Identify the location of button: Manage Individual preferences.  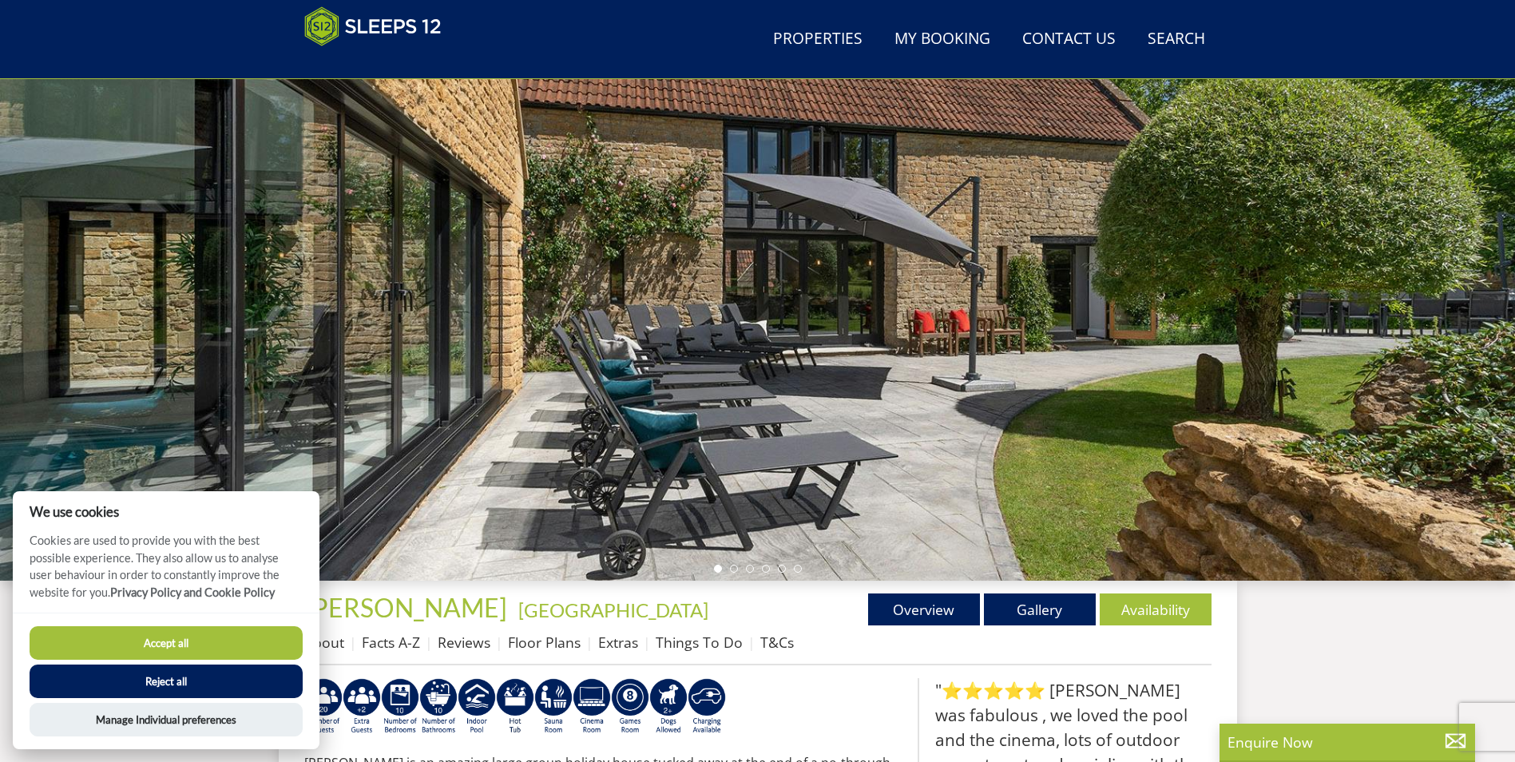
(166, 720).